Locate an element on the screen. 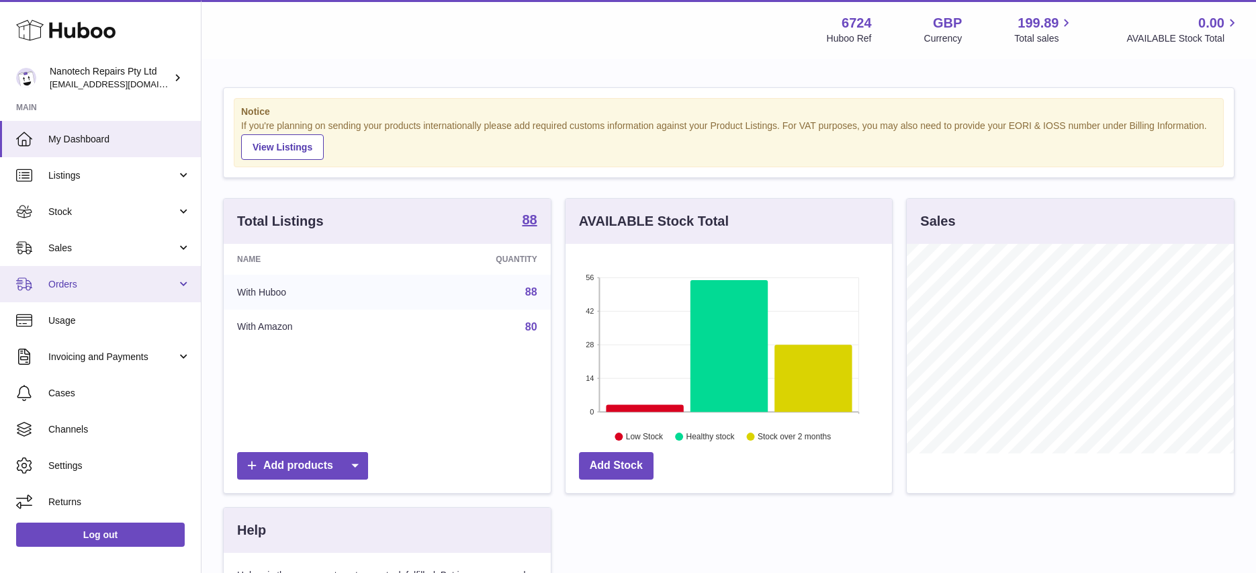  th: Quantity is located at coordinates (476, 259).